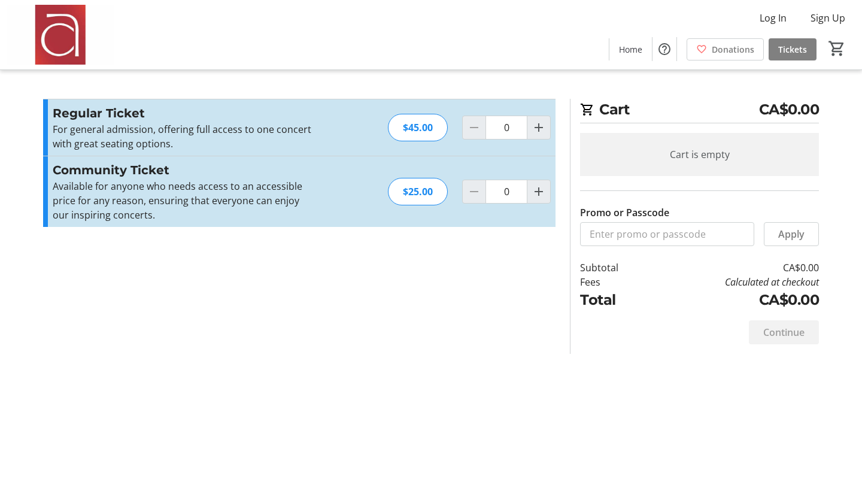 The image size is (862, 491). I want to click on span: Tickets, so click(793, 49).